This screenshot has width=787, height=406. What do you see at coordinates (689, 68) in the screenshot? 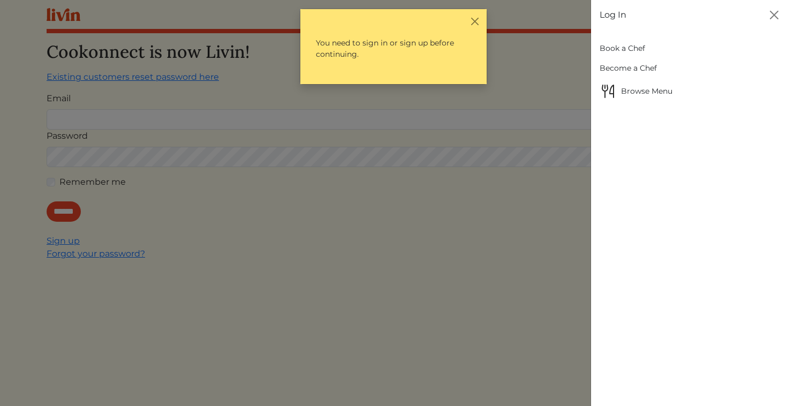
I see `a: Become a Chef` at bounding box center [689, 68].